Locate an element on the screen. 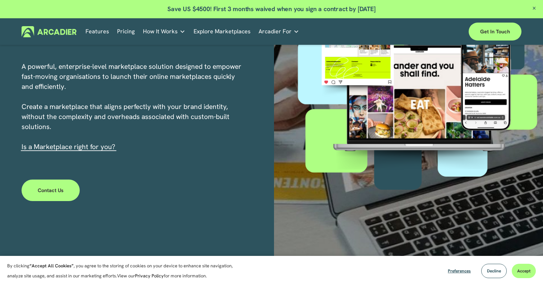  a: s a Marketplace right for you? is located at coordinates (69, 147).